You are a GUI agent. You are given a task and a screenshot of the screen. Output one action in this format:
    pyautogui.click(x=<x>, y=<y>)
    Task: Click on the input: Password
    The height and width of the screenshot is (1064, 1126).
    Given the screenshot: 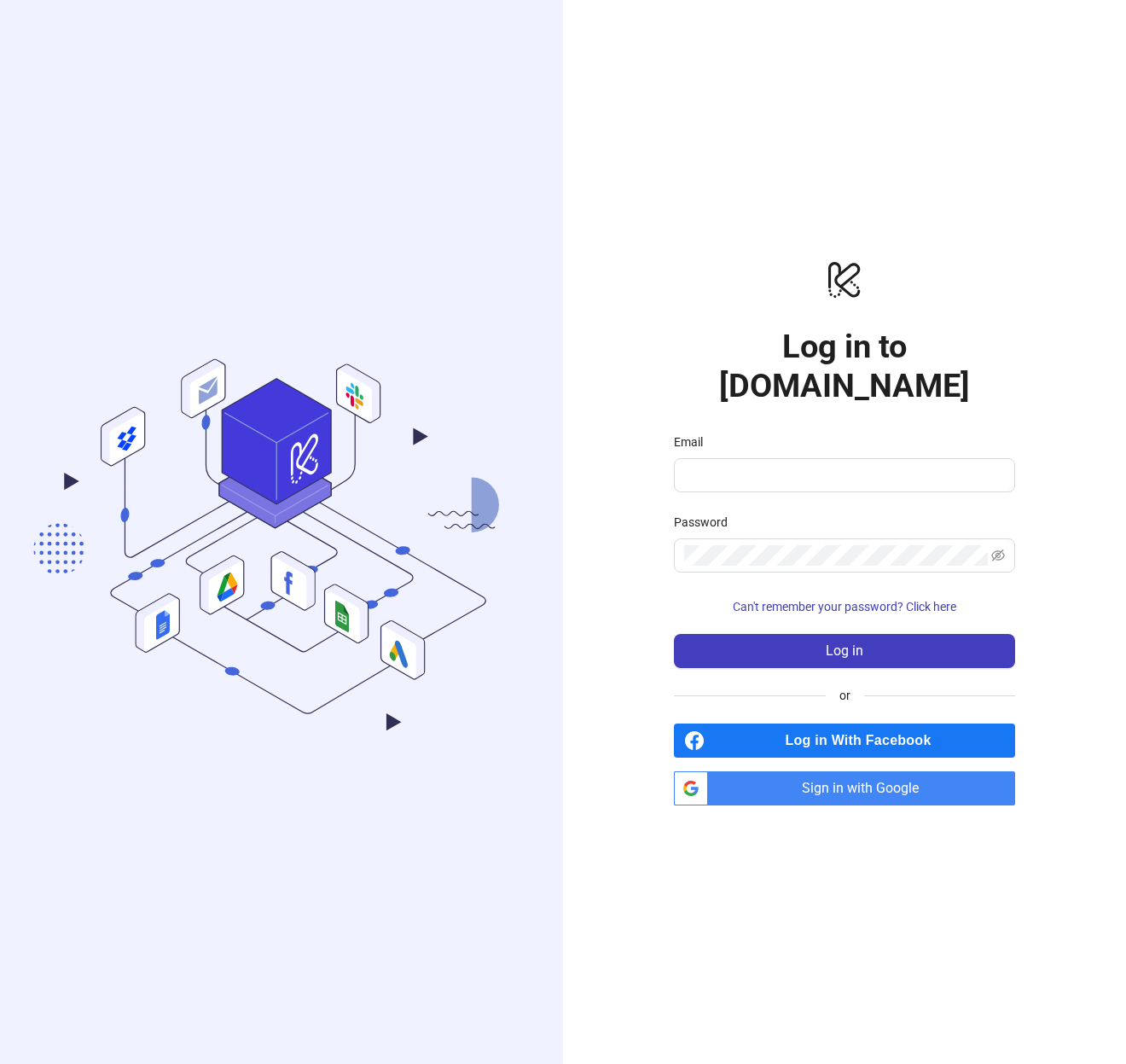 What is the action you would take?
    pyautogui.click(x=836, y=555)
    